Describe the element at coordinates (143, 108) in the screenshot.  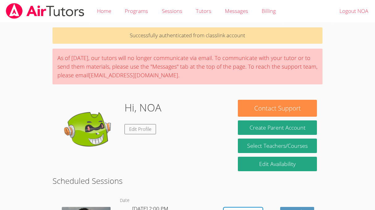
I see `h1: Hi, NOA` at that location.